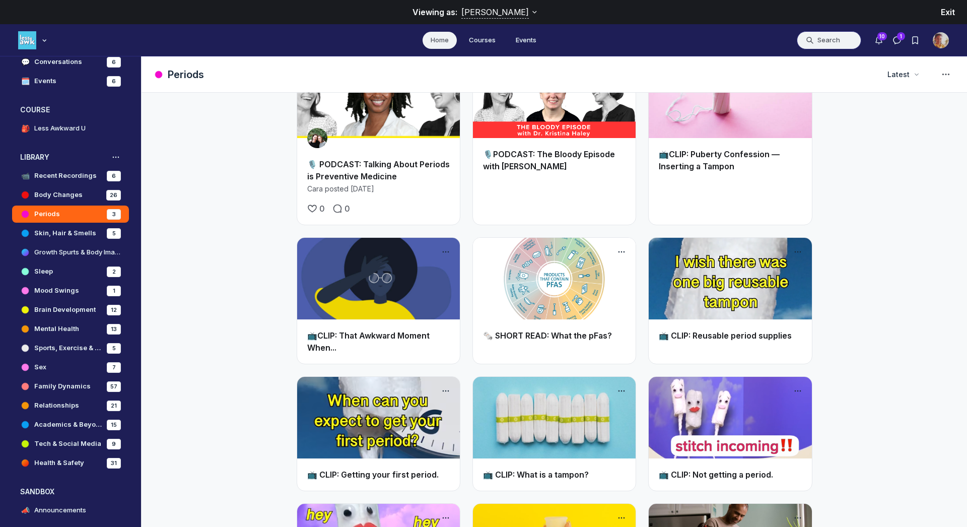 The width and height of the screenshot is (967, 527). I want to click on div: 9, so click(114, 444).